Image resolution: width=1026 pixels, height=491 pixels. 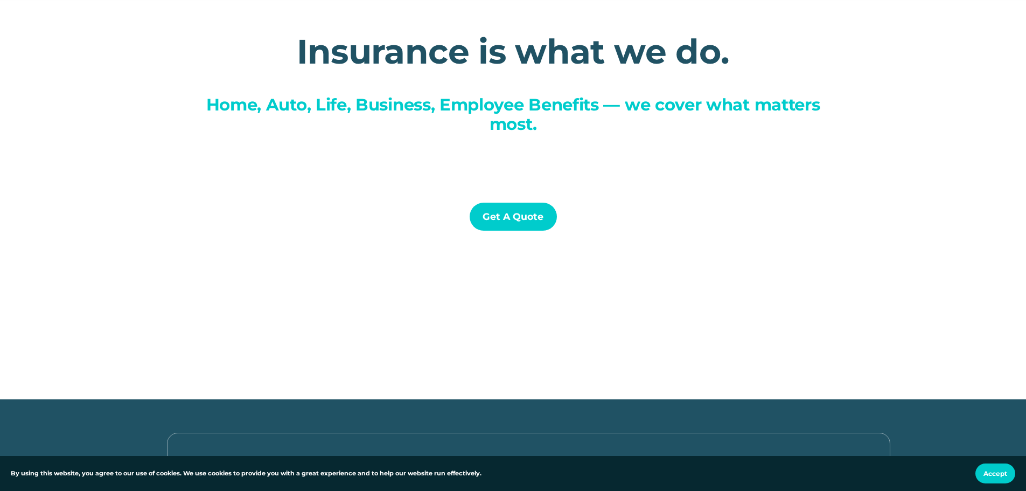 What do you see at coordinates (515, 114) in the screenshot?
I see `span: Home, Auto, Life, Business, Employee Benefits — we cover what matters most.` at bounding box center [515, 114].